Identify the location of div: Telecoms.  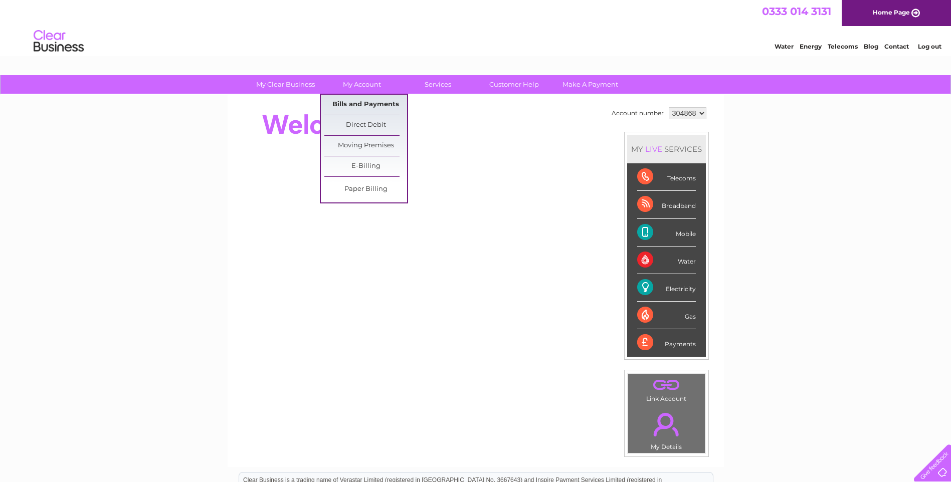
(666, 177).